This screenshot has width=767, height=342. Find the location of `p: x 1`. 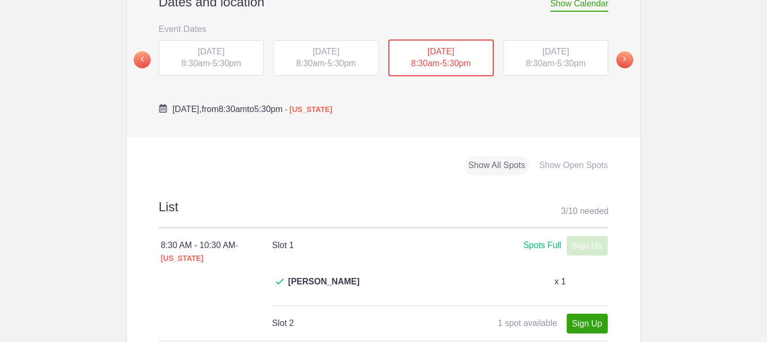

p: x 1 is located at coordinates (560, 281).